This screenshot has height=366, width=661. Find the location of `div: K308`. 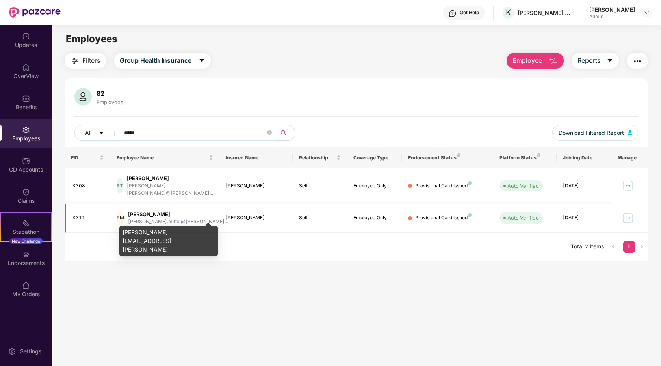

div: K308 is located at coordinates (88, 186).